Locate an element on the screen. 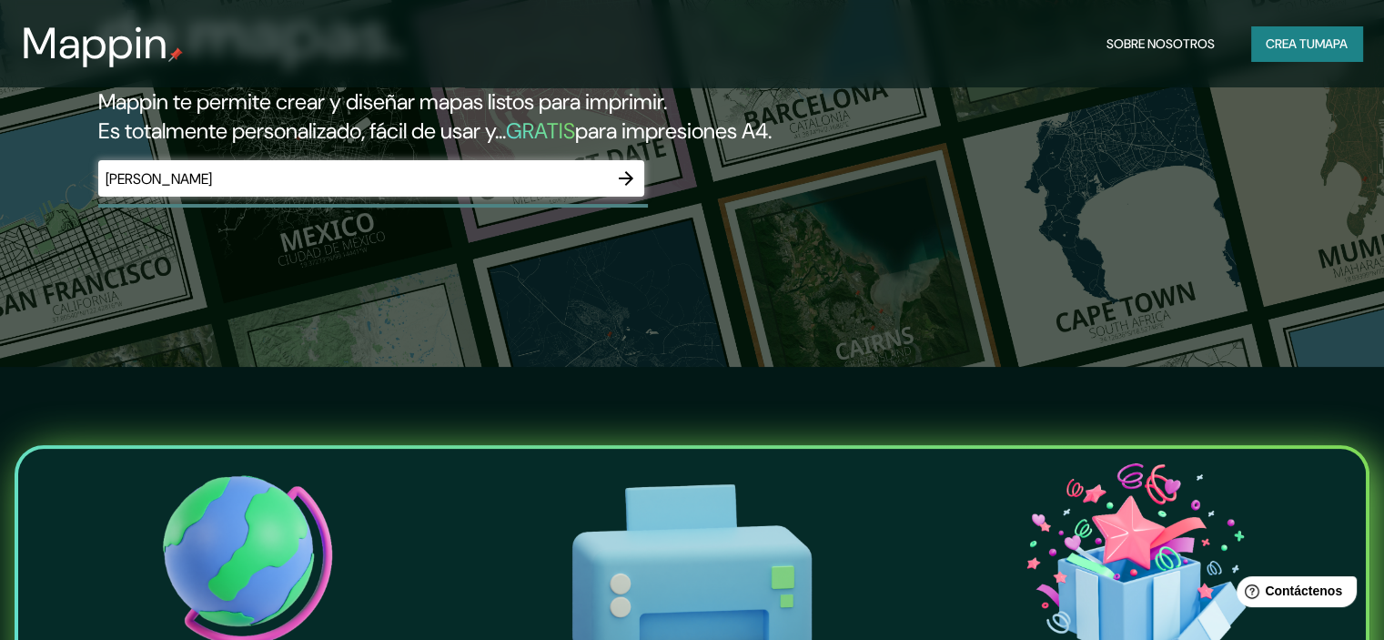 The width and height of the screenshot is (1384, 640). font: Mappin is located at coordinates (95, 43).